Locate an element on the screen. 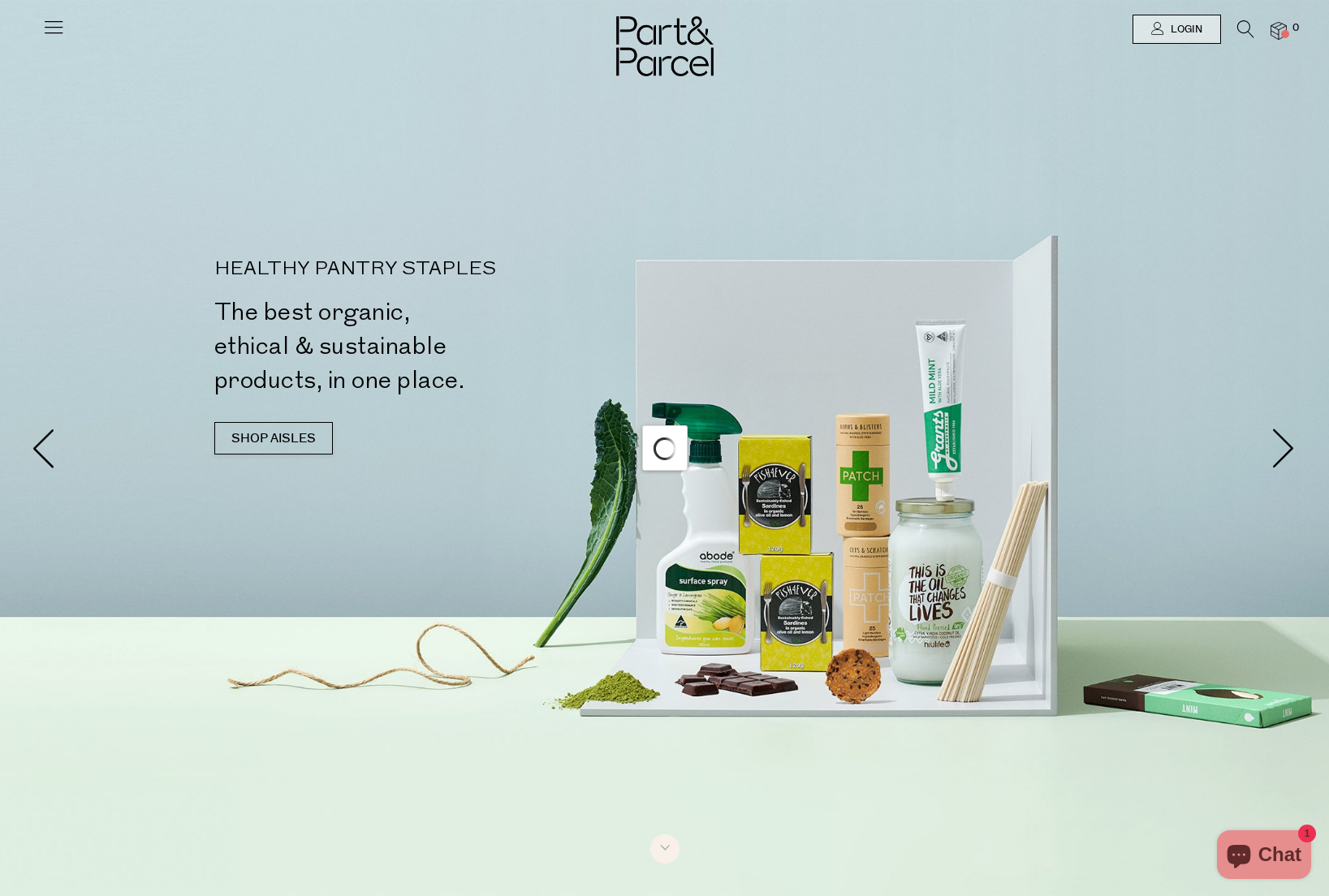 This screenshot has height=896, width=1329. a: SHOP AISLES is located at coordinates (274, 439).